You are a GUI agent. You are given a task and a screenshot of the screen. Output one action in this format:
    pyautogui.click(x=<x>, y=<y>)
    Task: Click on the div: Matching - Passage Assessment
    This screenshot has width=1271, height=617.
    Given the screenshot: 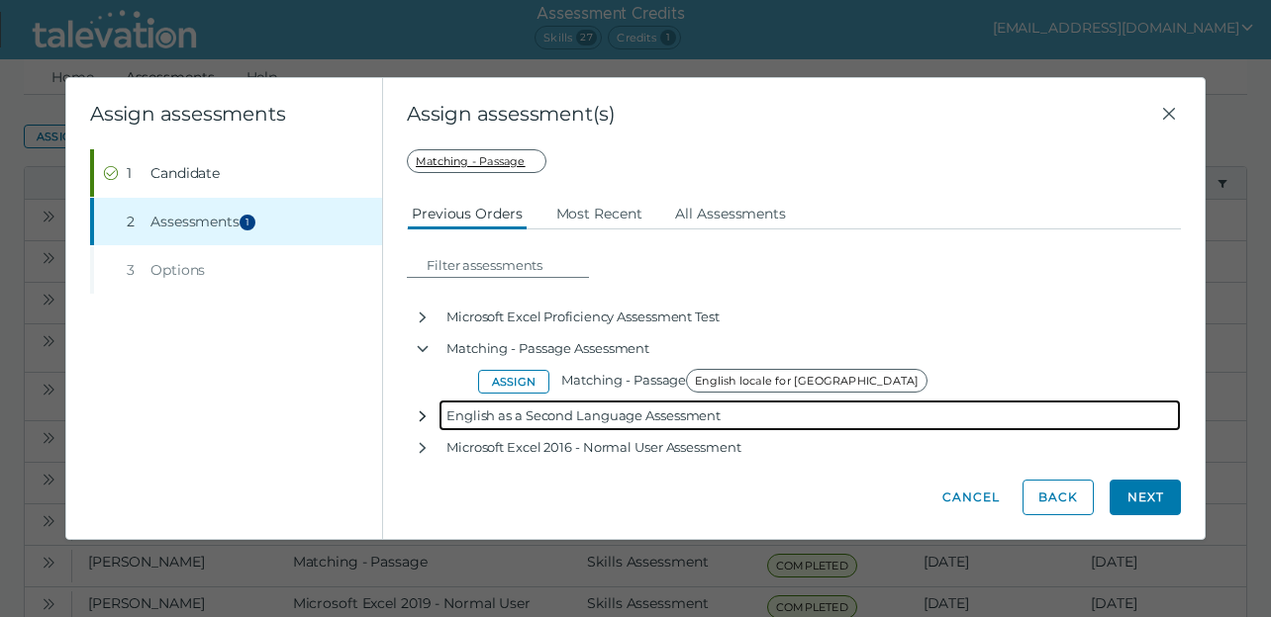 What is the action you would take?
    pyautogui.click(x=809, y=348)
    